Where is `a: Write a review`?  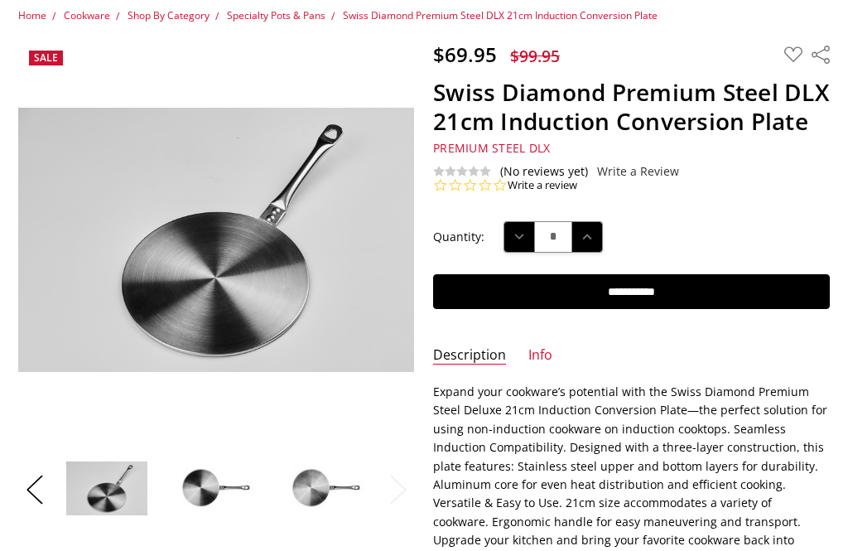 a: Write a review is located at coordinates (542, 186).